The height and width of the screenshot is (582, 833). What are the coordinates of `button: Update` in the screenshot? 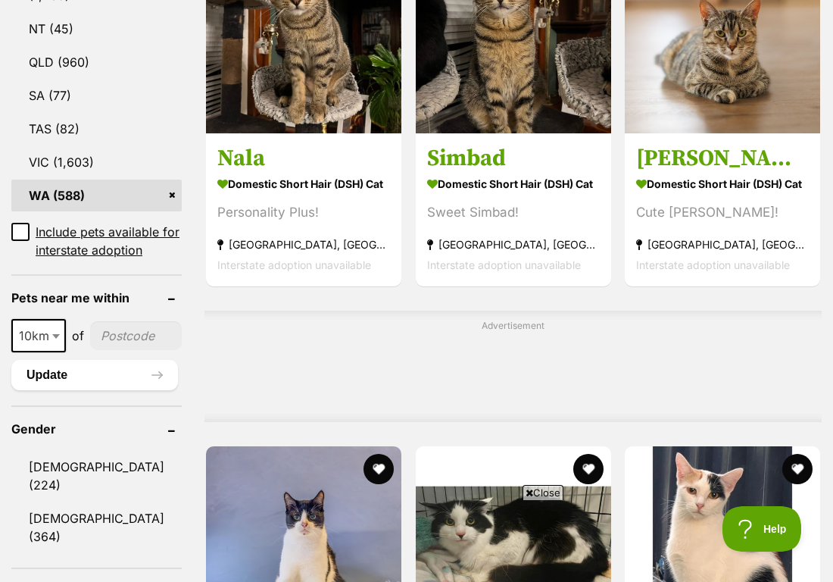 It's located at (95, 375).